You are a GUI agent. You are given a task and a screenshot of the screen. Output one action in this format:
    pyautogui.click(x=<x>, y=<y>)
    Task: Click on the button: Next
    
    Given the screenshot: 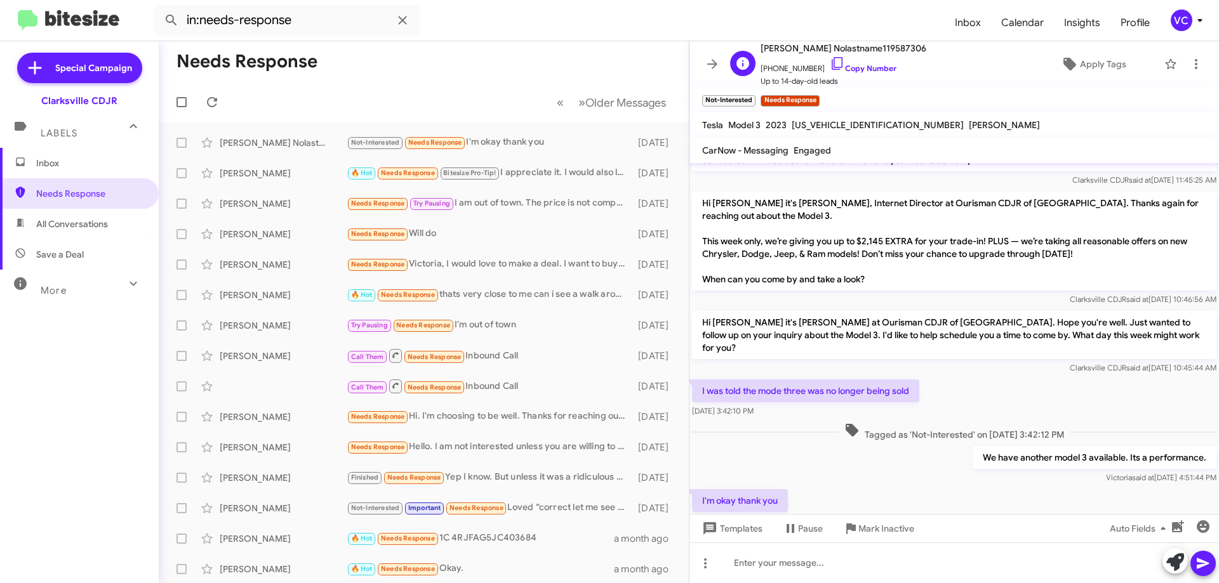 What is the action you would take?
    pyautogui.click(x=622, y=102)
    